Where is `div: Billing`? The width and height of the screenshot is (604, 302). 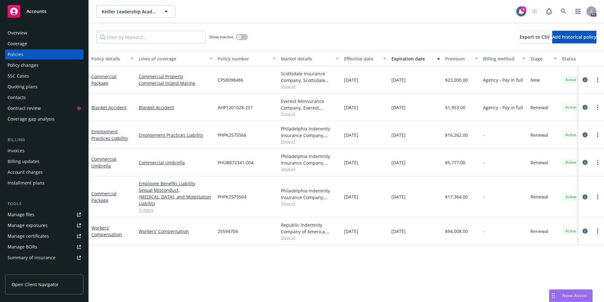
div: Billing is located at coordinates (44, 140).